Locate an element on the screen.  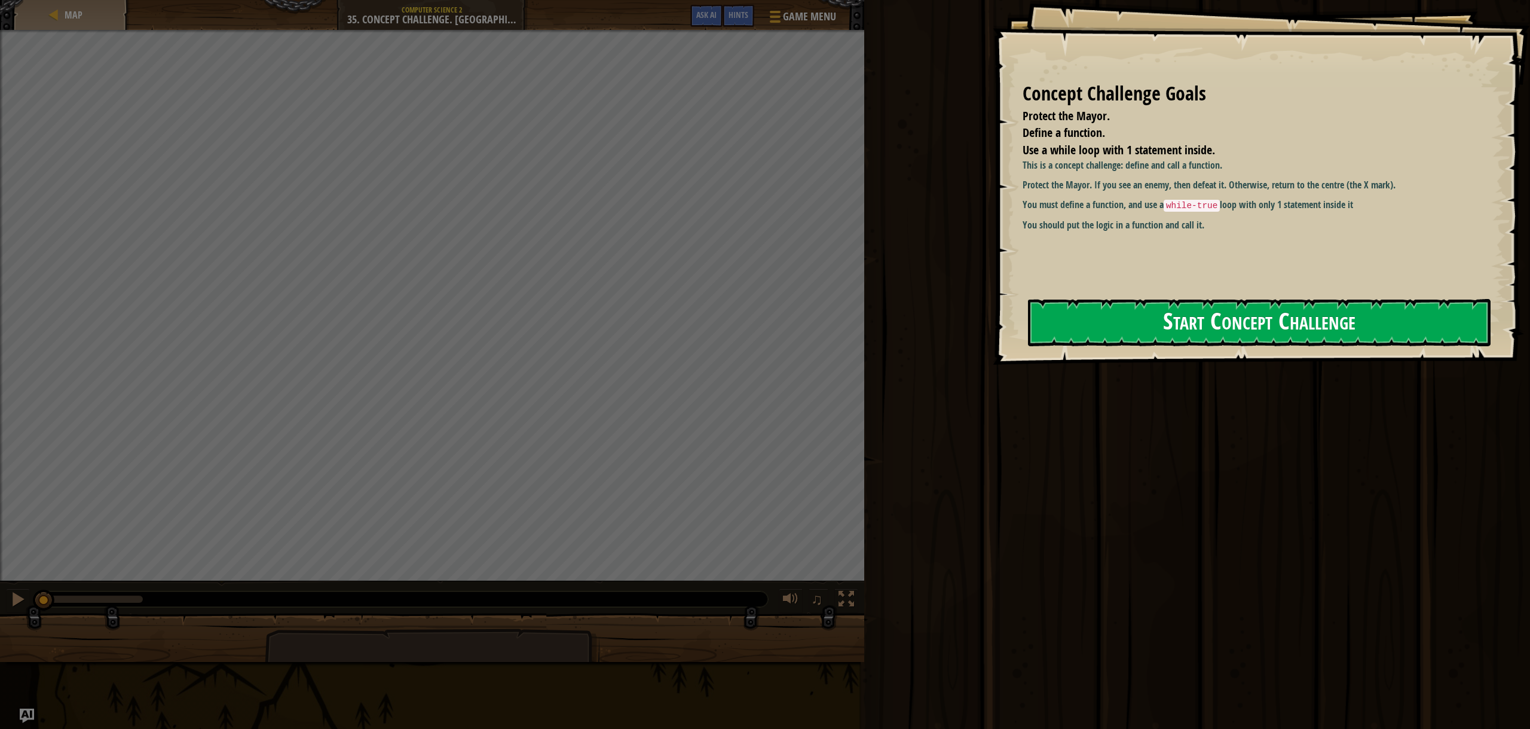
button: Ctrl + P: Pause is located at coordinates (18, 600).